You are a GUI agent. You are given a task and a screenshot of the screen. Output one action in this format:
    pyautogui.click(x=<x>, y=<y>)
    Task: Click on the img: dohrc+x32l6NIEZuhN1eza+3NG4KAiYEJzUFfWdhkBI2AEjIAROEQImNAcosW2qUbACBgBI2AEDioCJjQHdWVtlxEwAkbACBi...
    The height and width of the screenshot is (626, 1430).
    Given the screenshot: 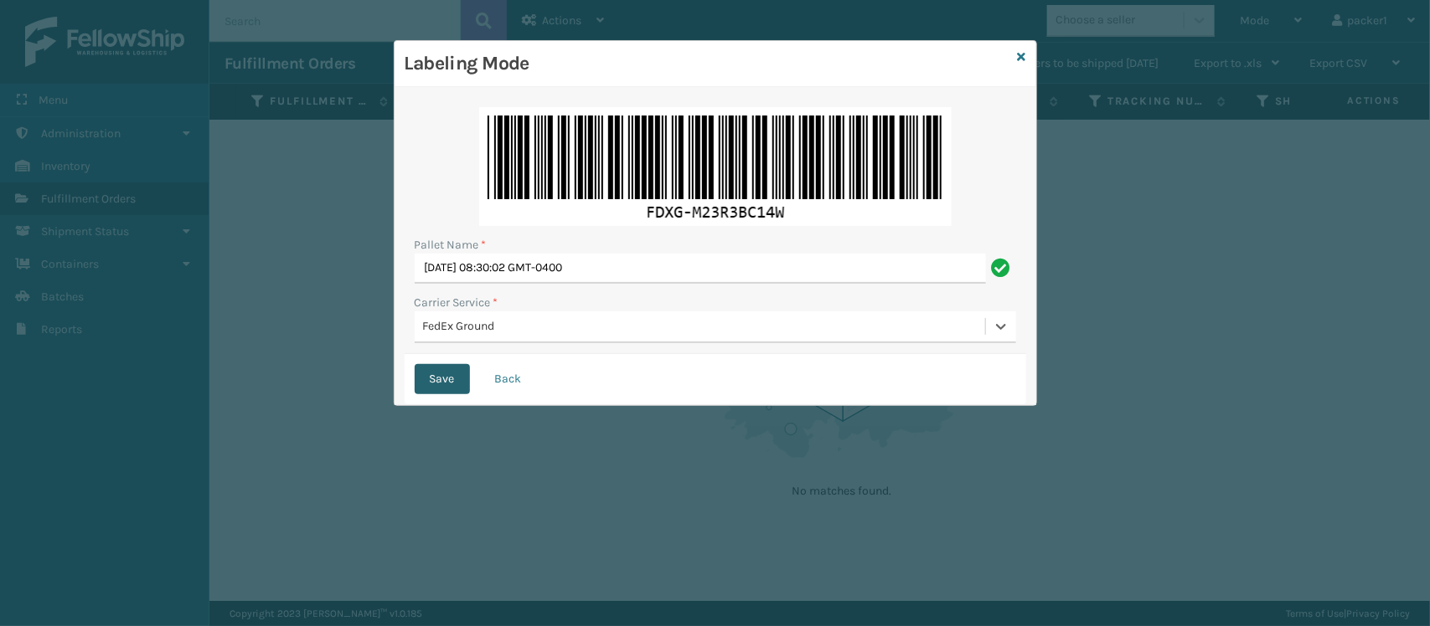 What is the action you would take?
    pyautogui.click(x=715, y=167)
    